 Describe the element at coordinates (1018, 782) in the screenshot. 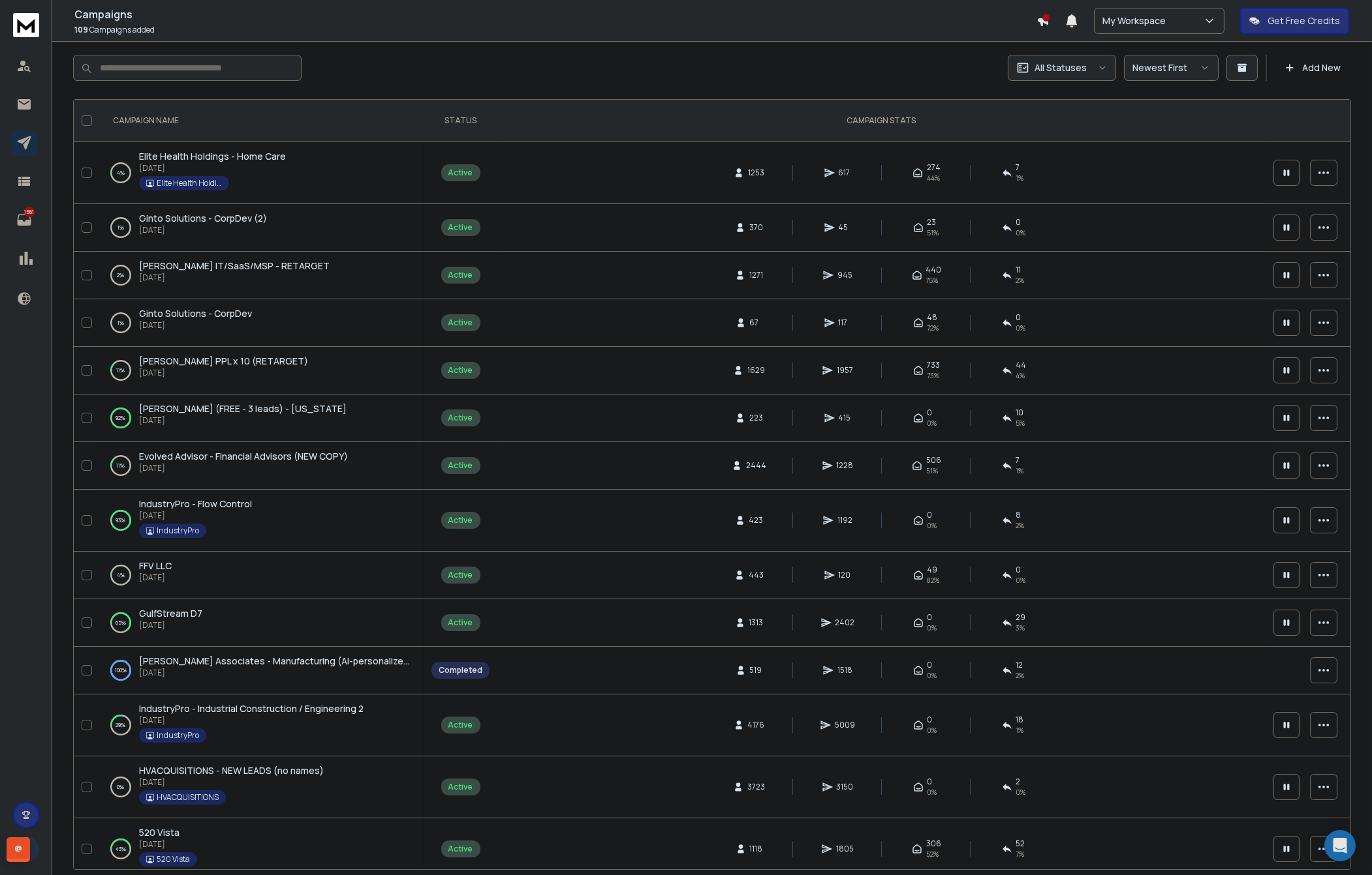

I see `span: 2` at that location.